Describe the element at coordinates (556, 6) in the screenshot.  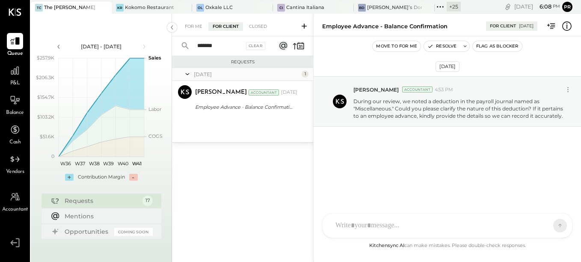
I see `span: pm` at that location.